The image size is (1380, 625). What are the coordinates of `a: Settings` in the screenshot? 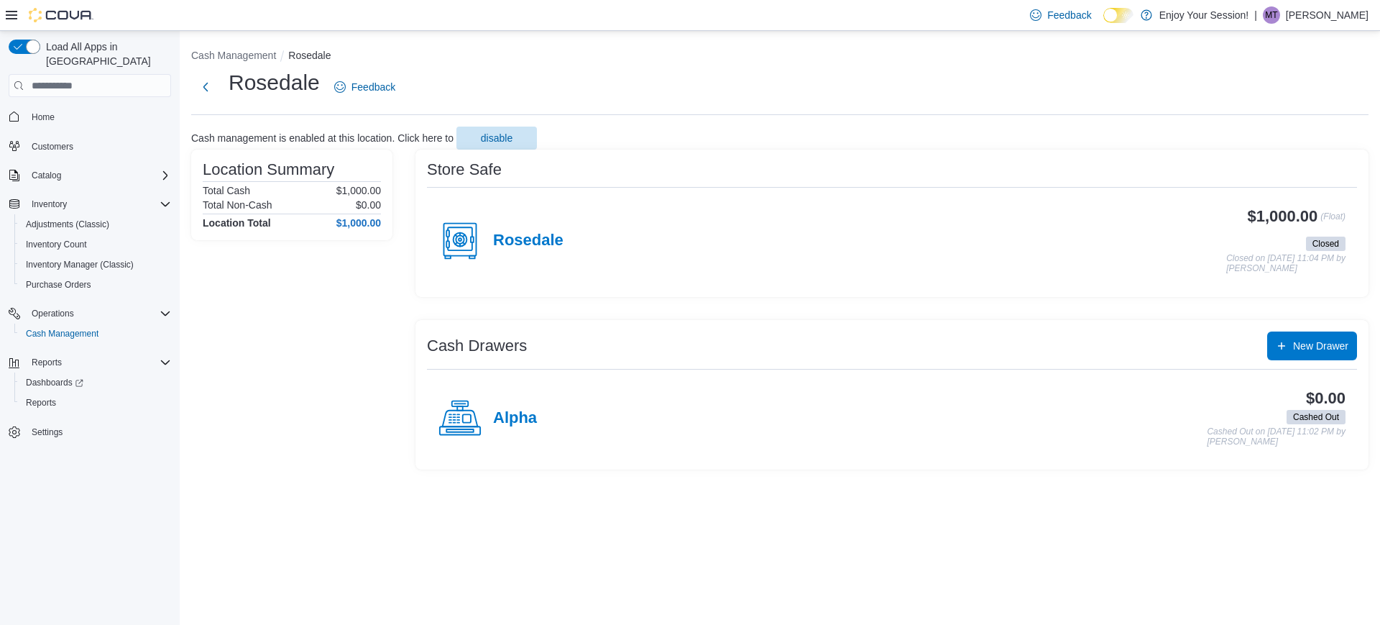 It's located at (47, 432).